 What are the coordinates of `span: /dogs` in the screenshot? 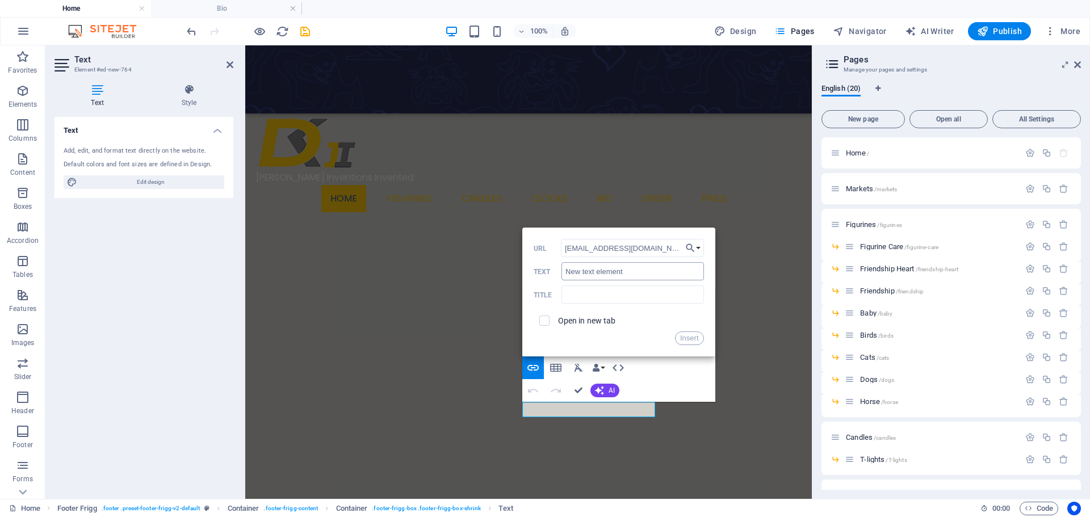 It's located at (887, 380).